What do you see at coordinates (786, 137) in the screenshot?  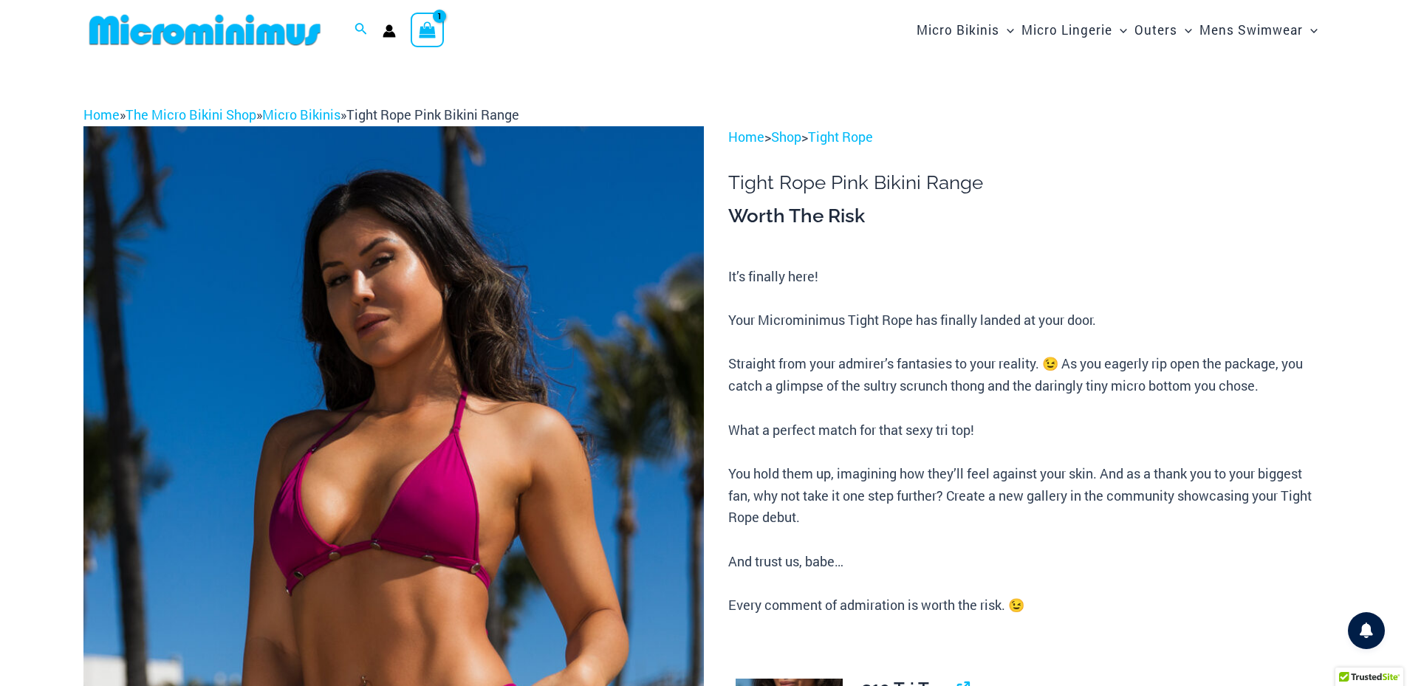 I see `a: Shop` at bounding box center [786, 137].